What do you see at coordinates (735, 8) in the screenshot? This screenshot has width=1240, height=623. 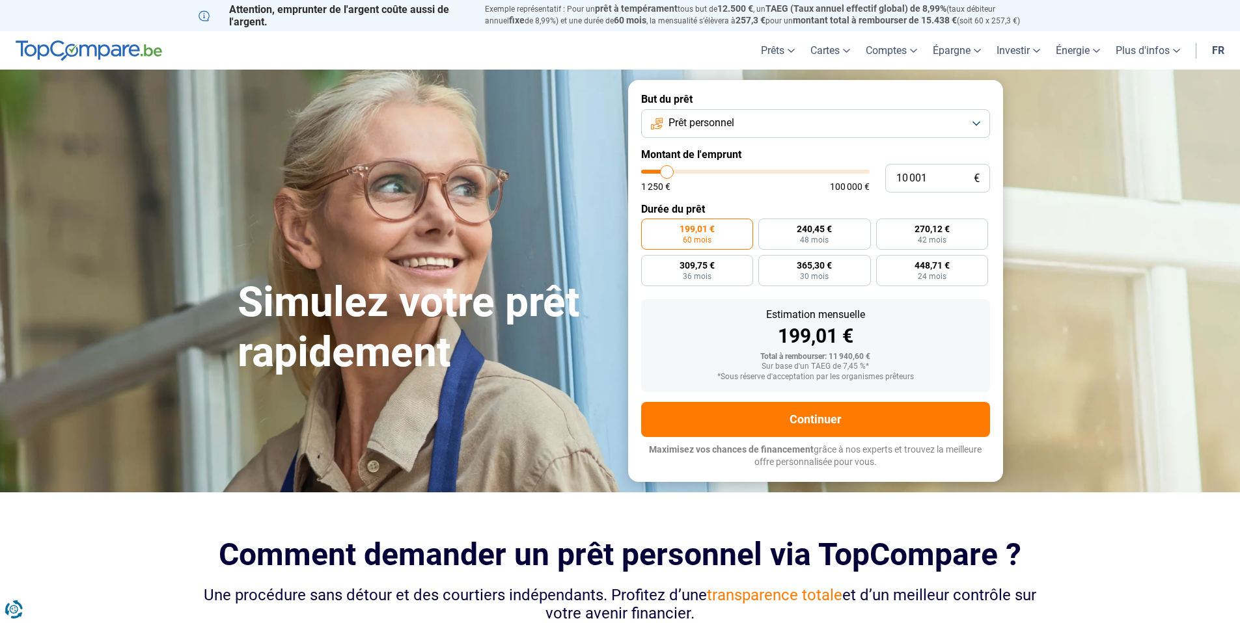 I see `span: 12.500 €` at bounding box center [735, 8].